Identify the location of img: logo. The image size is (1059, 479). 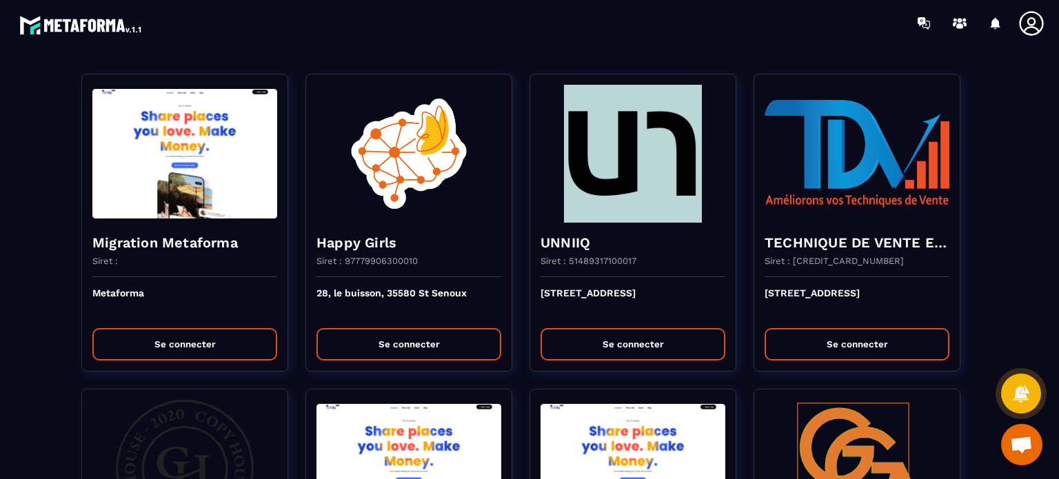
(81, 25).